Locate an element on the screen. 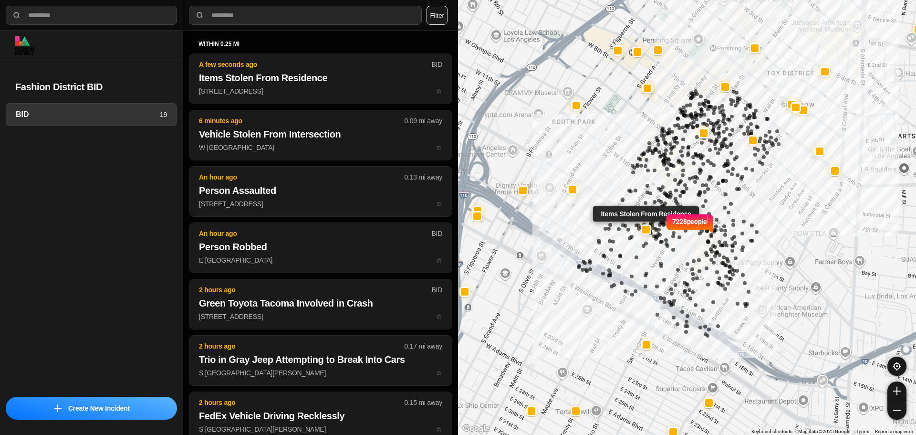  p: A few seconds ago is located at coordinates (315, 64).